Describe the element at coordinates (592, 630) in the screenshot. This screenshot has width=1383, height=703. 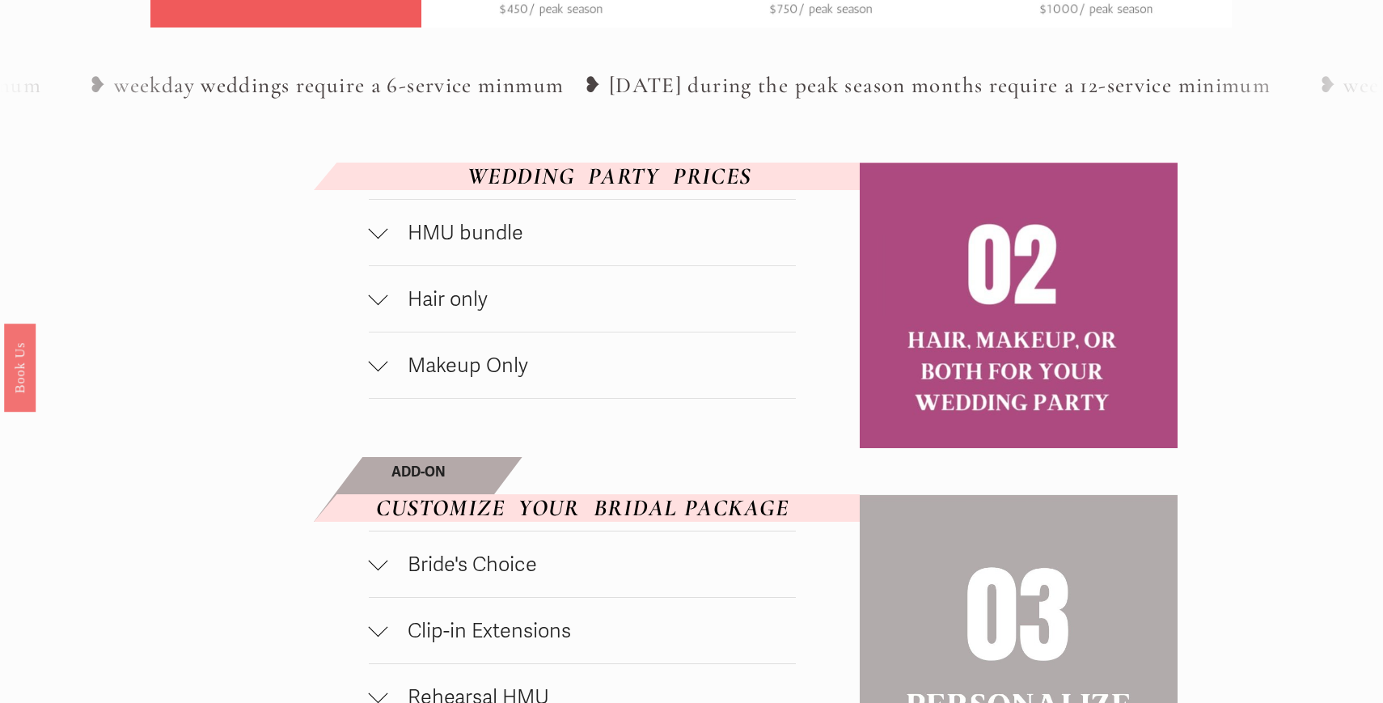
I see `span: Clip-in Extensions` at that location.